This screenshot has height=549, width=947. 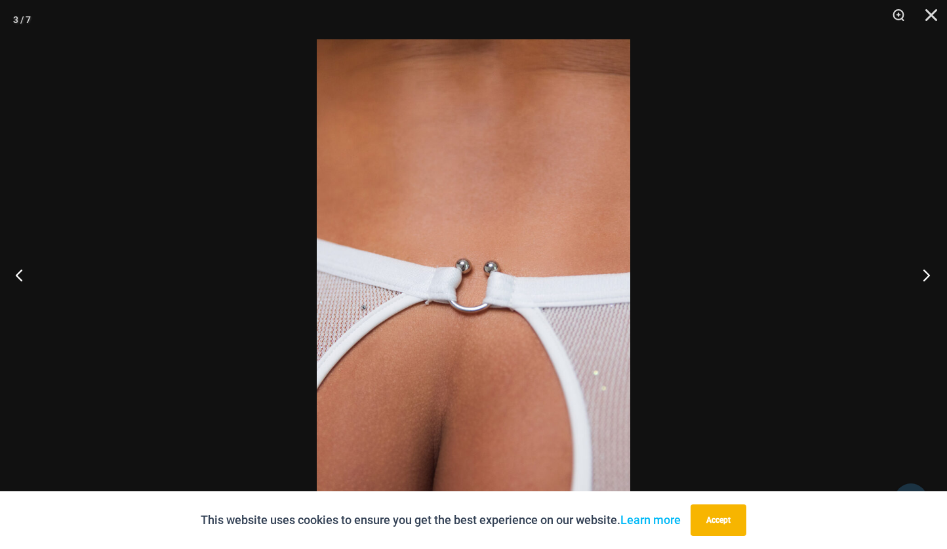 What do you see at coordinates (651, 520) in the screenshot?
I see `a: Learn more` at bounding box center [651, 520].